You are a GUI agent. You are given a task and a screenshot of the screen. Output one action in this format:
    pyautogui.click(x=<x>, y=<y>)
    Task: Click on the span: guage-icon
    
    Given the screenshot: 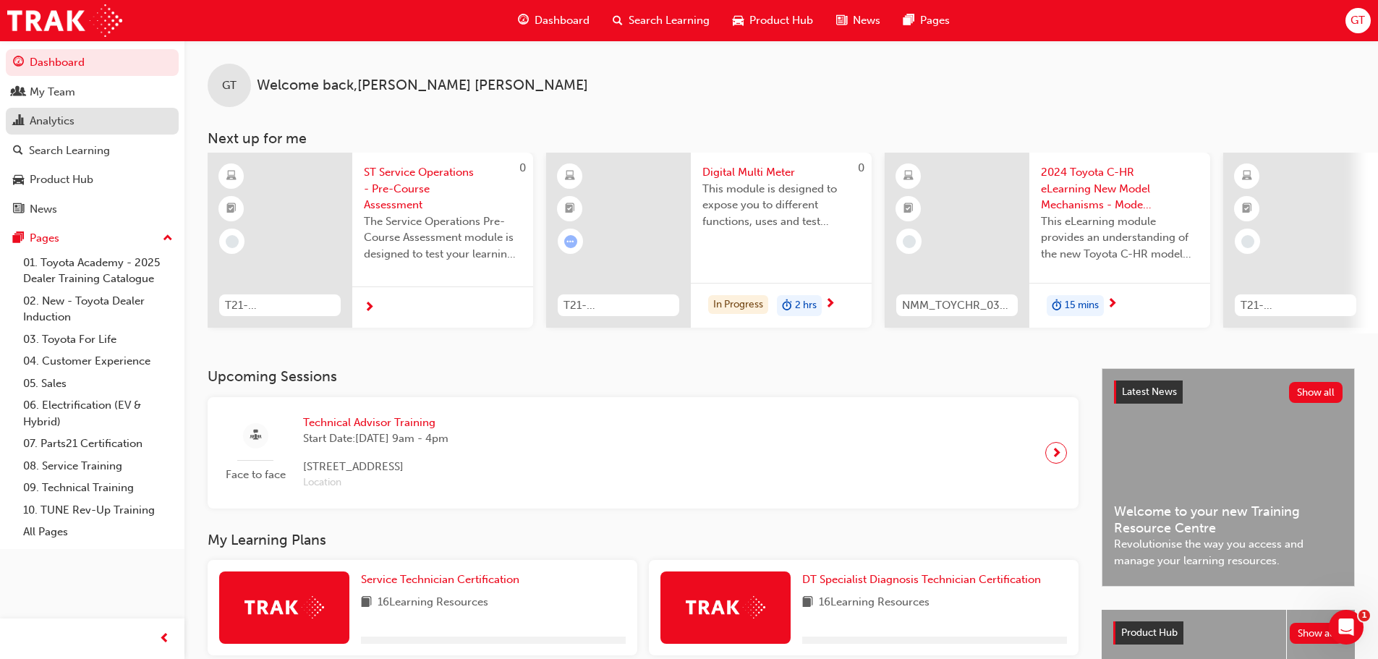 What is the action you would take?
    pyautogui.click(x=523, y=20)
    